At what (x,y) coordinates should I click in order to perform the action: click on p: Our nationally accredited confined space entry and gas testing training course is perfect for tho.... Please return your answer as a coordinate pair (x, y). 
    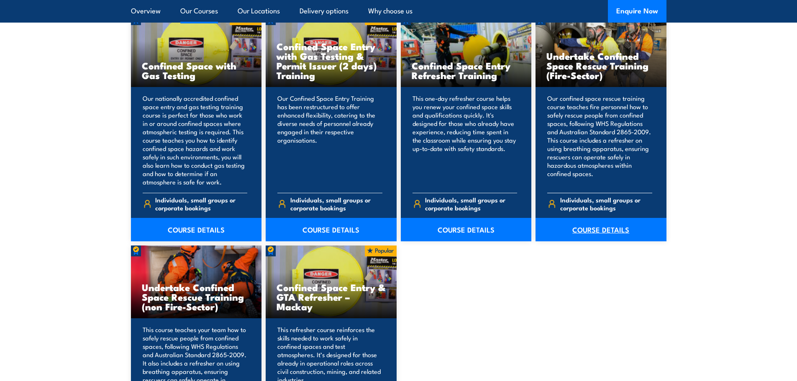
    Looking at the image, I should click on (195, 140).